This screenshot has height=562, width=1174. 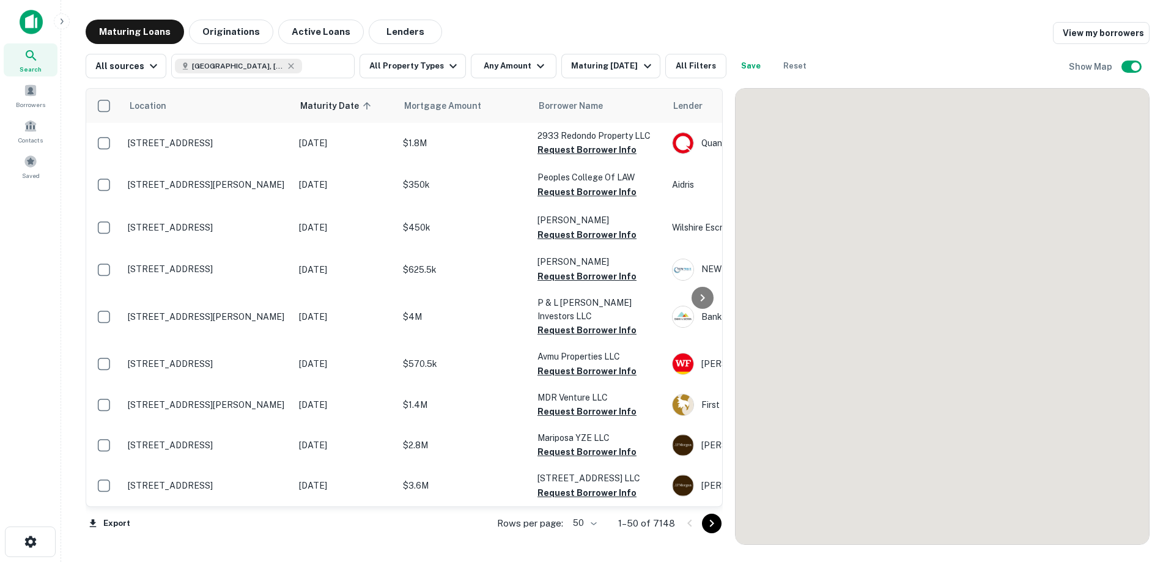 What do you see at coordinates (764, 227) in the screenshot?
I see `p: Wilshire Escrow Company Profit Sharing P` at bounding box center [764, 227].